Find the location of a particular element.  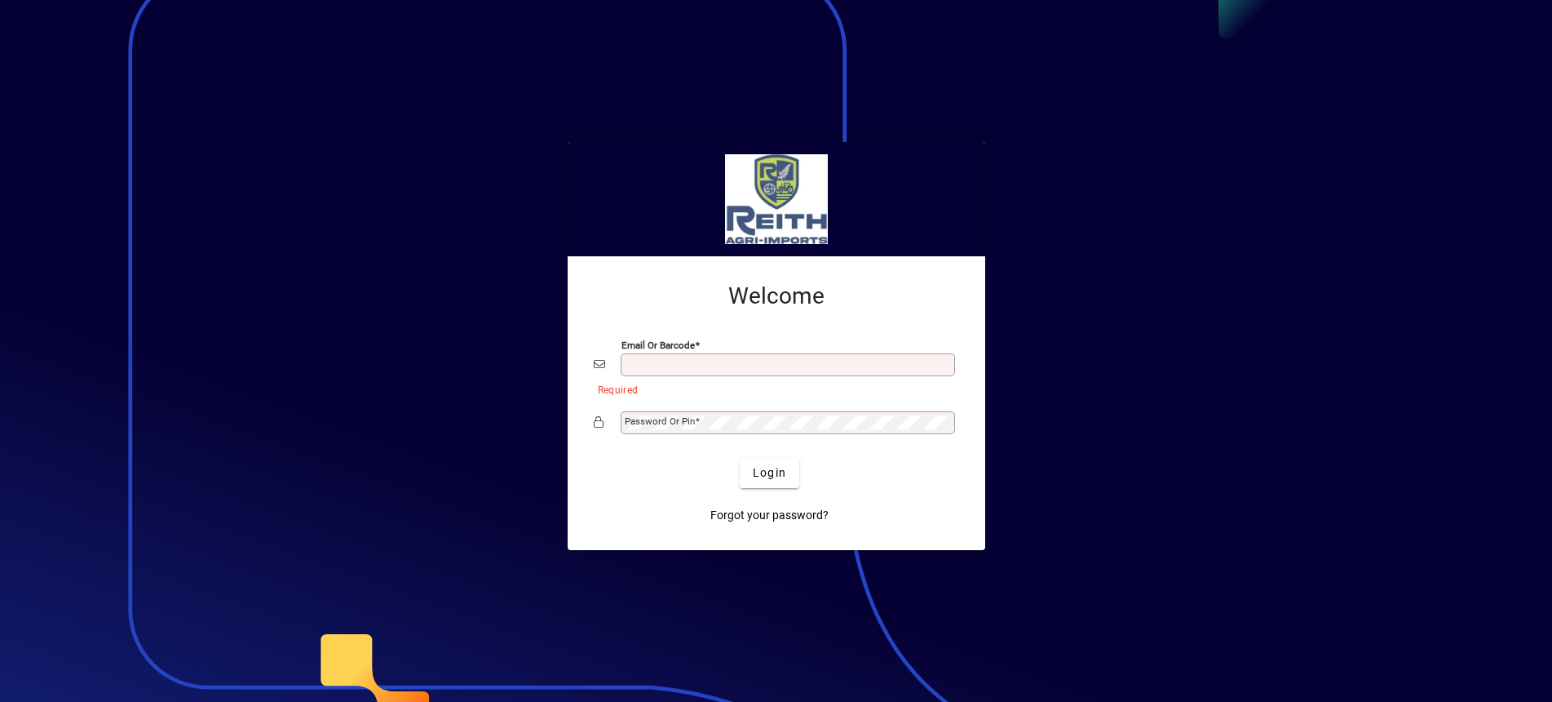

mat-label: Password or Pin is located at coordinates (660, 421).